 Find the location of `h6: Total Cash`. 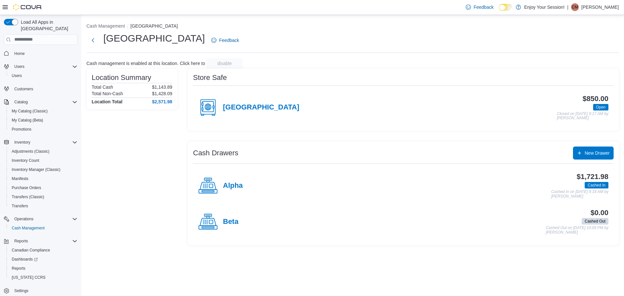

h6: Total Cash is located at coordinates (102, 87).